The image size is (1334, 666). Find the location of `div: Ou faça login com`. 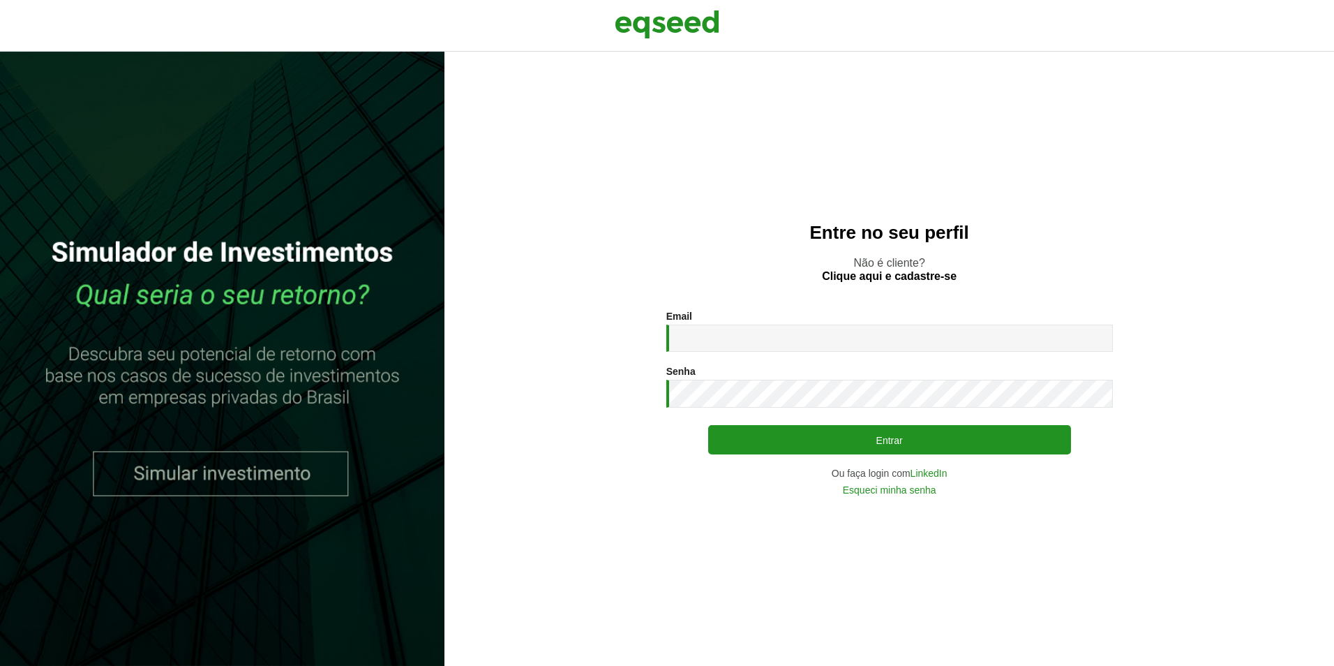

div: Ou faça login com is located at coordinates (890, 473).